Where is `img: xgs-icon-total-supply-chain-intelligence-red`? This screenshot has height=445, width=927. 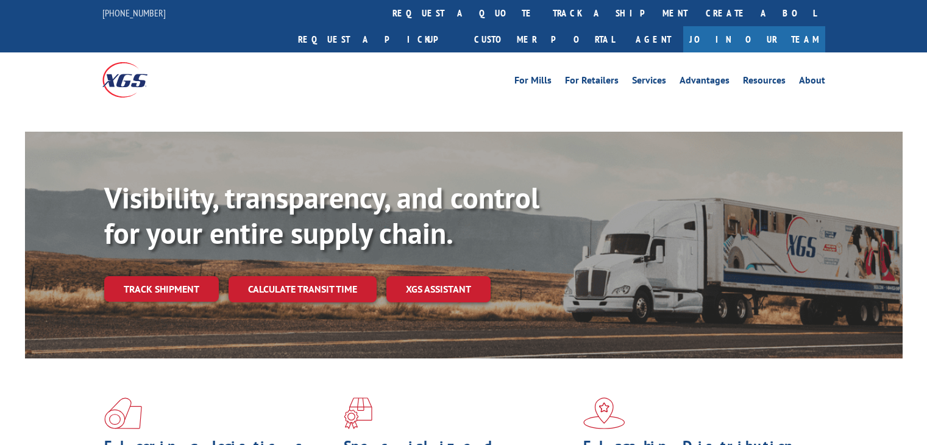
img: xgs-icon-total-supply-chain-intelligence-red is located at coordinates (123, 413).